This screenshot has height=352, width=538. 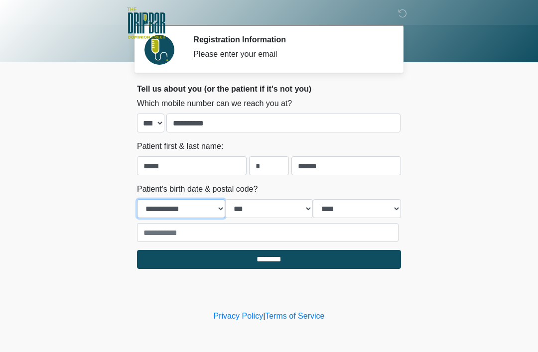 I want to click on label: Patient's birth date & postal code?, so click(x=197, y=189).